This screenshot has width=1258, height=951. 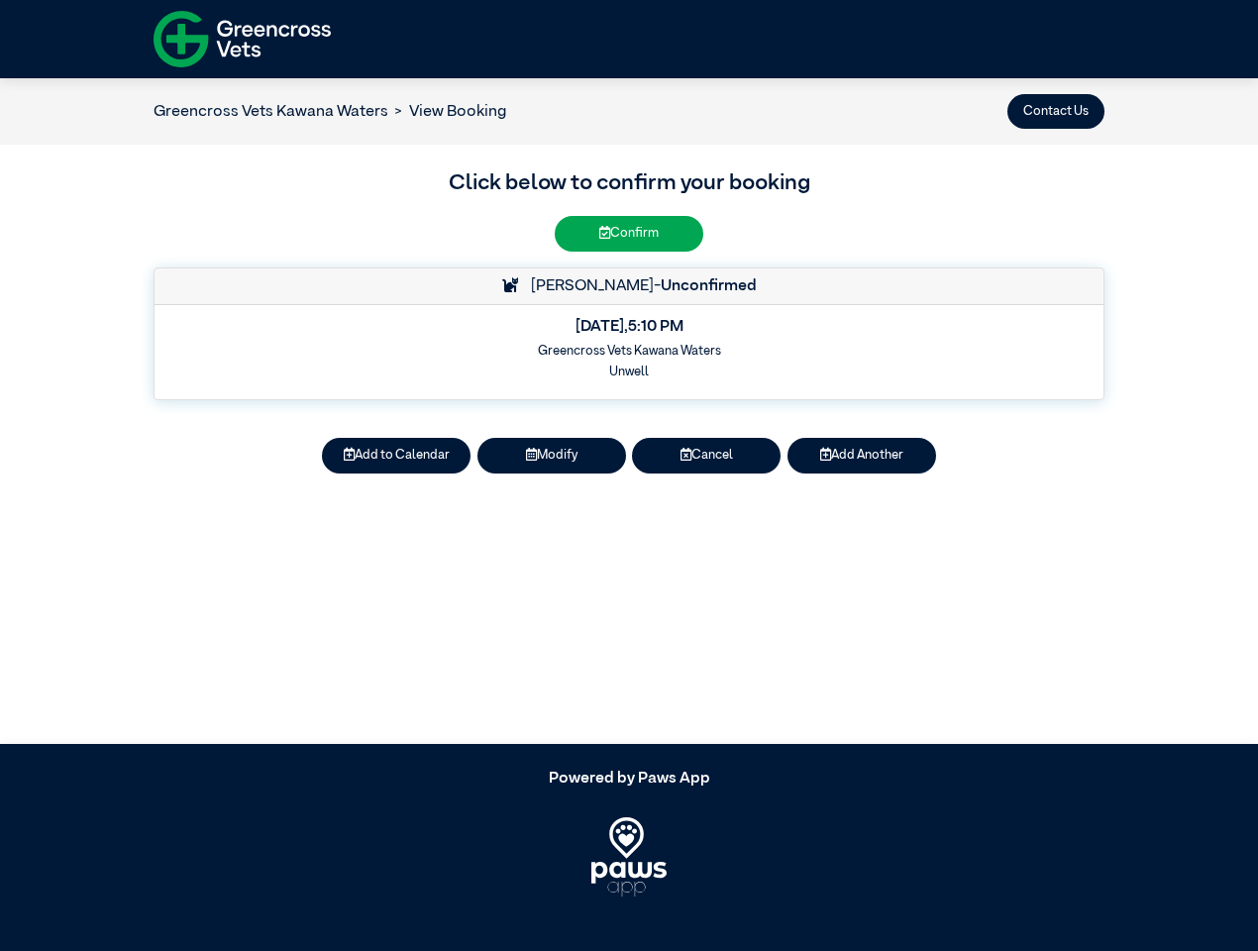 I want to click on img: PawsApp, so click(x=629, y=857).